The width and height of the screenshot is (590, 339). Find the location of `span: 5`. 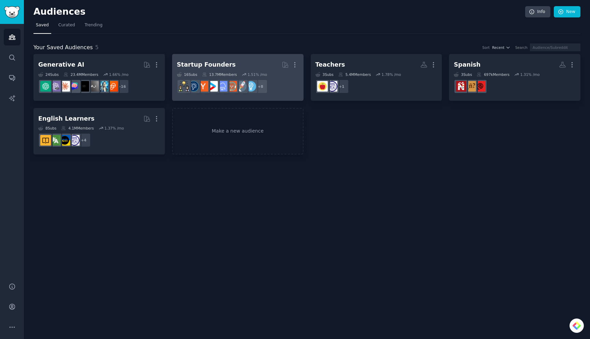

span: 5 is located at coordinates (97, 47).